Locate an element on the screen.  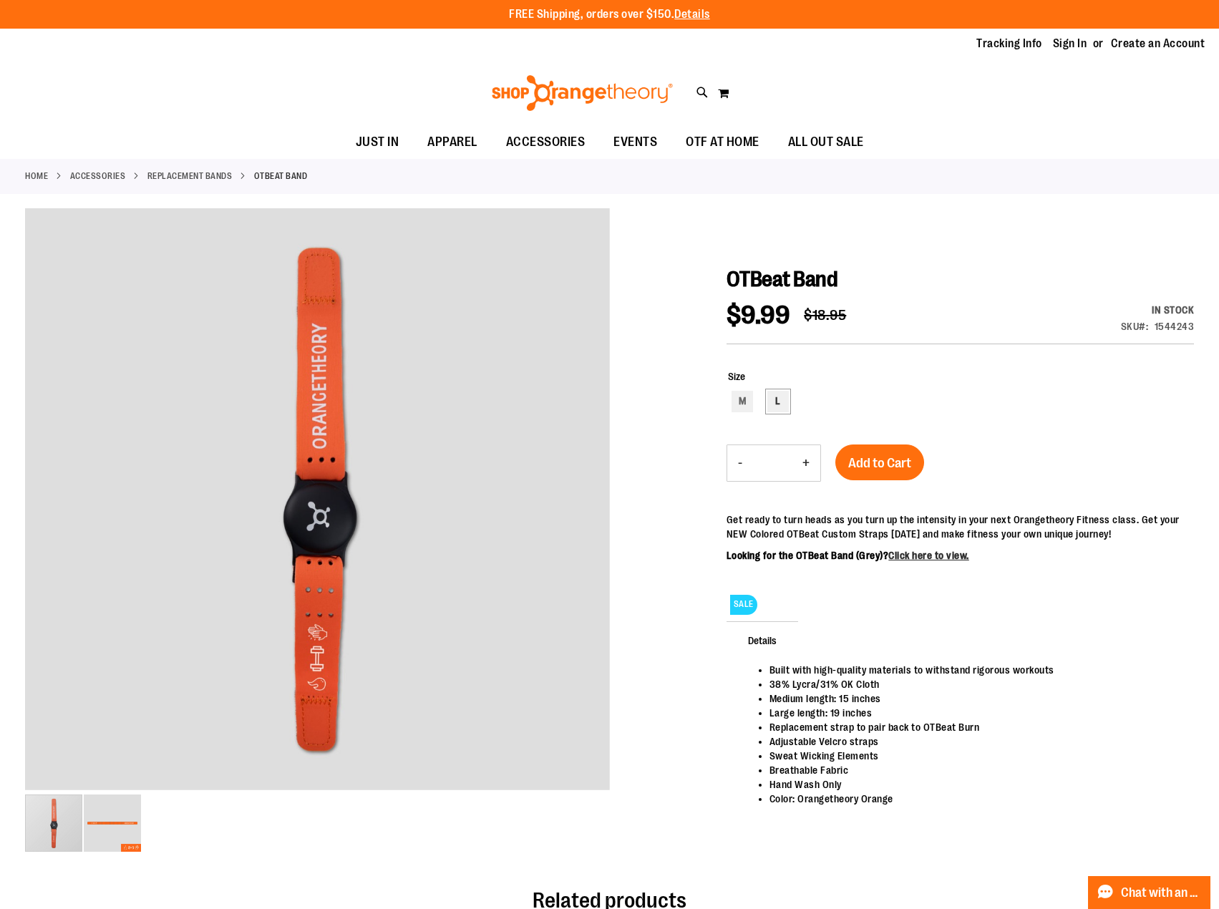
a: Click here to view. is located at coordinates (928, 556).